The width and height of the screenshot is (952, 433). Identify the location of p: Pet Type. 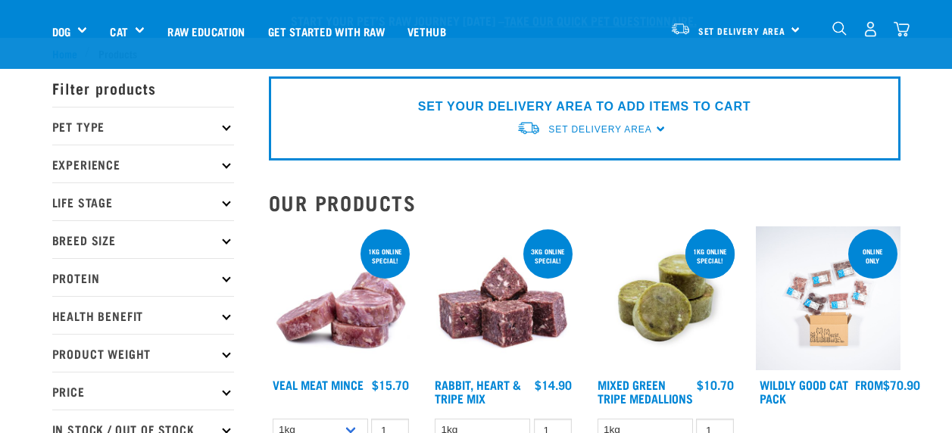
(143, 126).